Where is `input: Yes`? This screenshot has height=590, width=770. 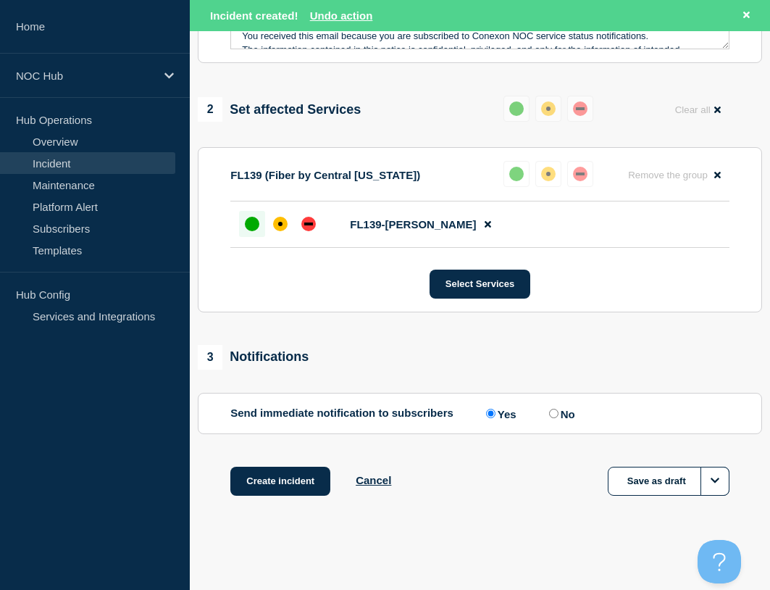 input: Yes is located at coordinates (490, 413).